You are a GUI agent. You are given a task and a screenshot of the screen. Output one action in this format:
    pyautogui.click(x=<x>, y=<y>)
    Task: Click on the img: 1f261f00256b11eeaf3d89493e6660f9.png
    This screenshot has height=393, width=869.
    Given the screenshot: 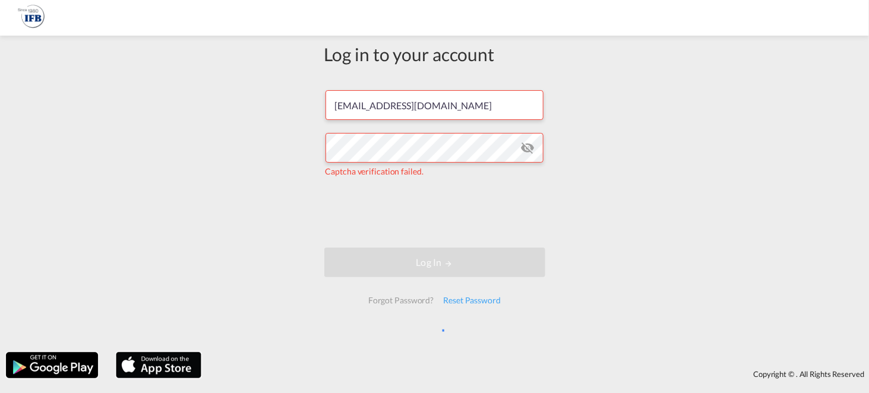 What is the action you would take?
    pyautogui.click(x=31, y=18)
    